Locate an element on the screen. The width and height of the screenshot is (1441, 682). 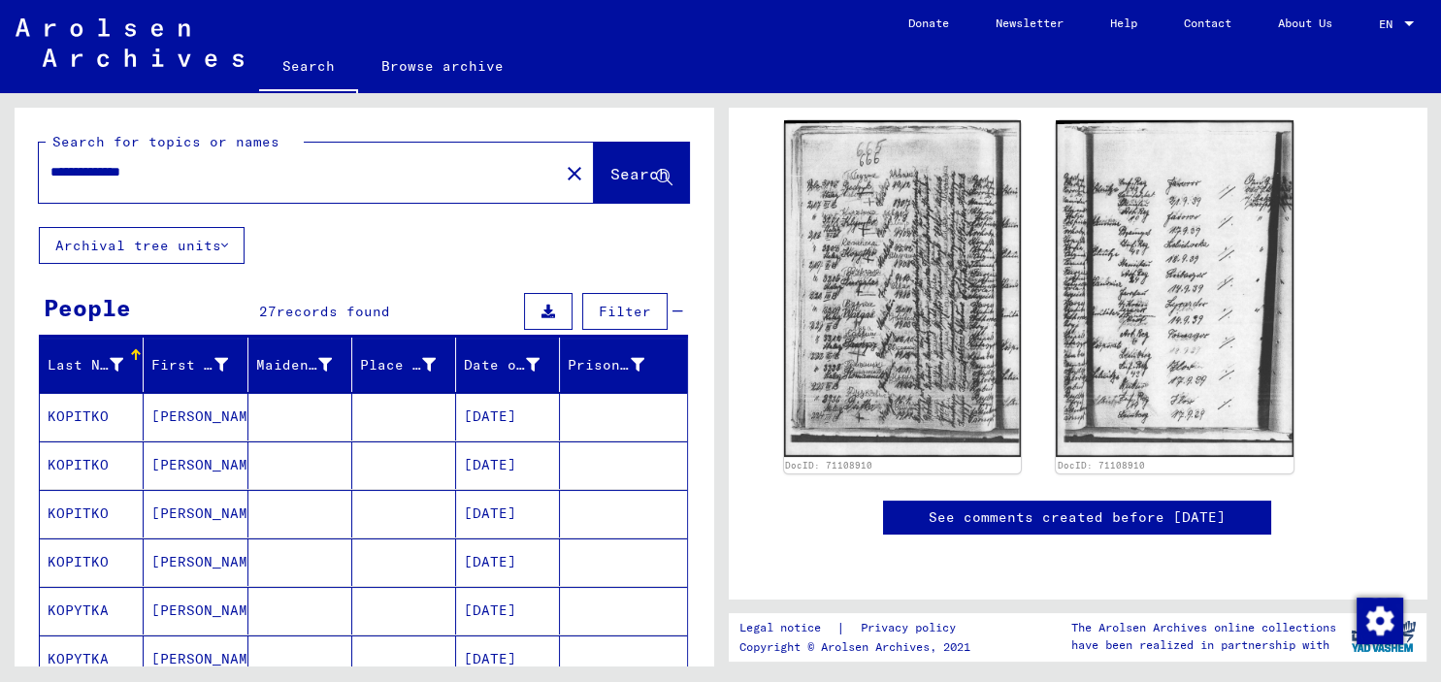
a: Legal notice is located at coordinates (788, 628).